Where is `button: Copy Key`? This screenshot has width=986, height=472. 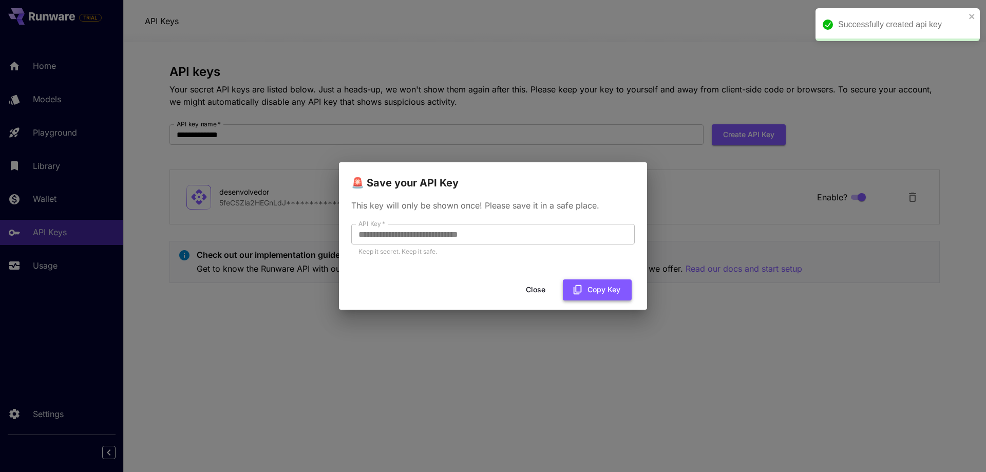
button: Copy Key is located at coordinates (597, 290).